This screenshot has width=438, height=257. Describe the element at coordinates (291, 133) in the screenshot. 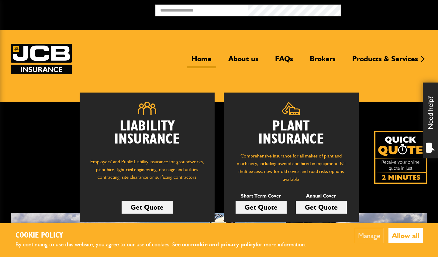

I see `h2: Plant Insurance` at that location.